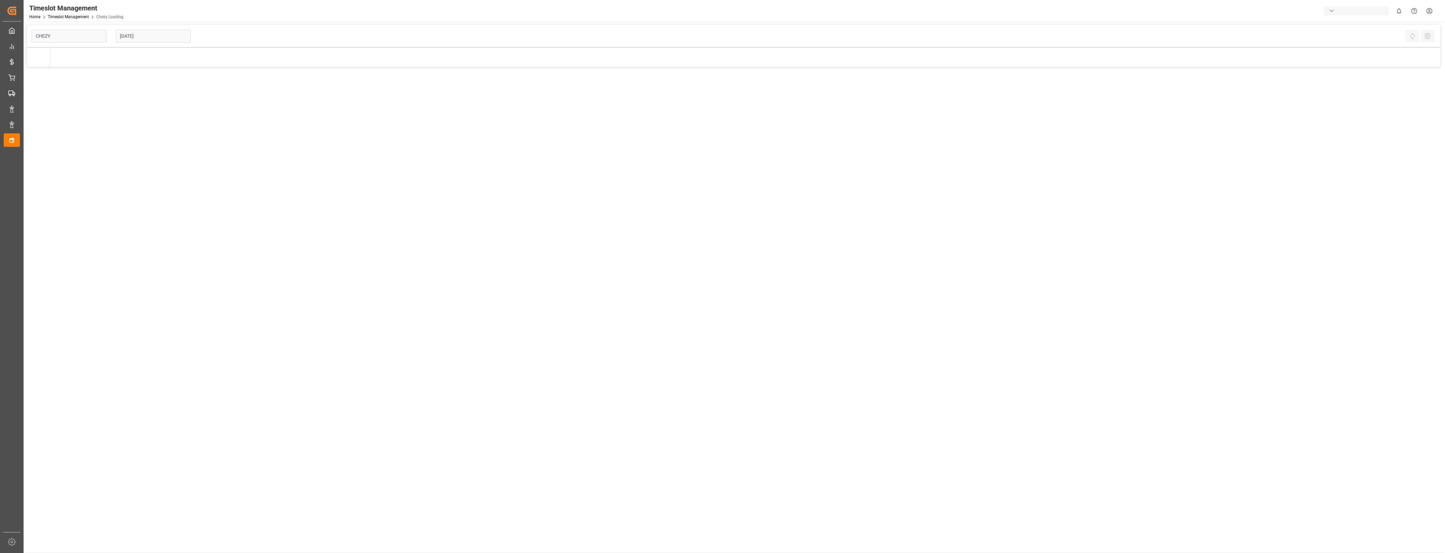 This screenshot has height=553, width=1445. I want to click on a: Timeslot Management, so click(68, 17).